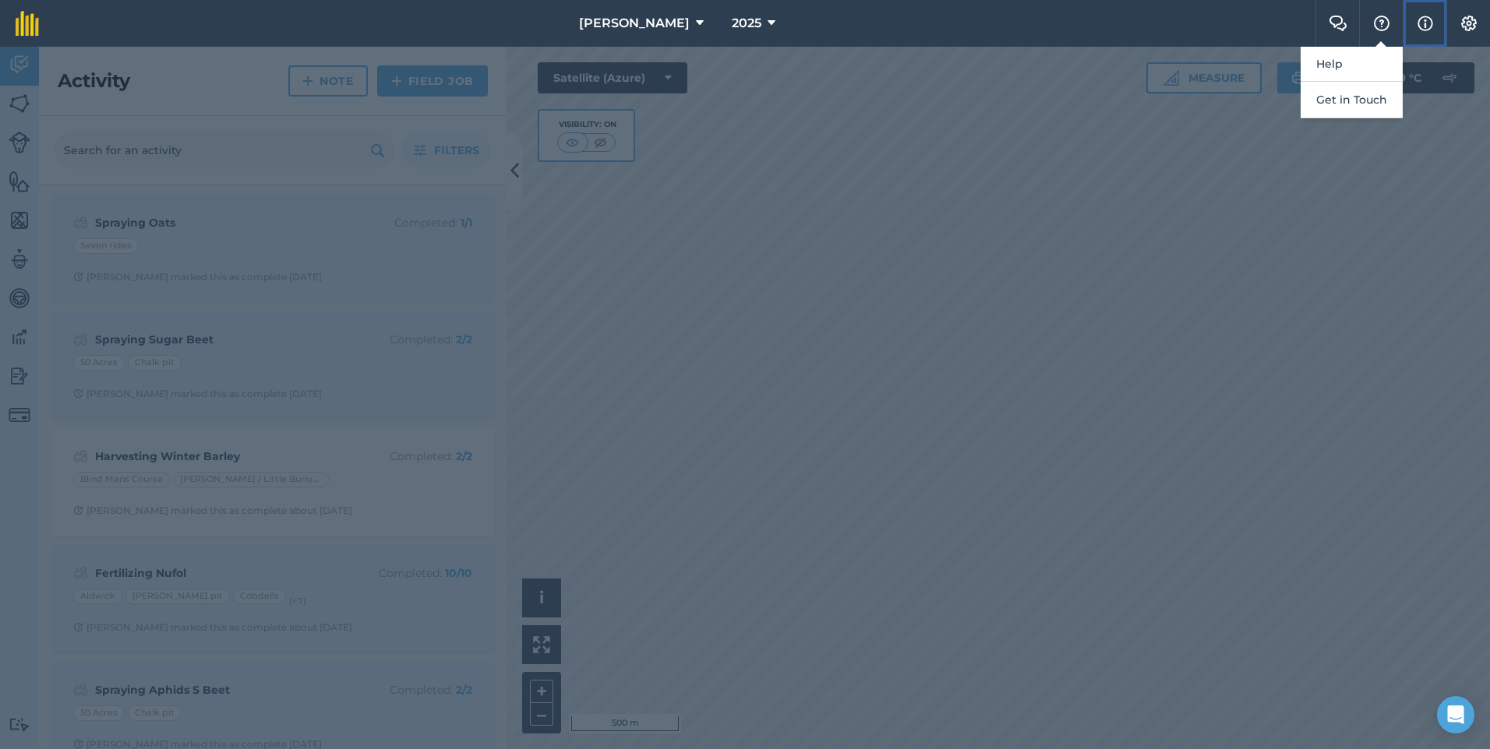  What do you see at coordinates (1338, 23) in the screenshot?
I see `img: Two speech bubbles overlapping with the left bubble in the forefront` at bounding box center [1338, 23].